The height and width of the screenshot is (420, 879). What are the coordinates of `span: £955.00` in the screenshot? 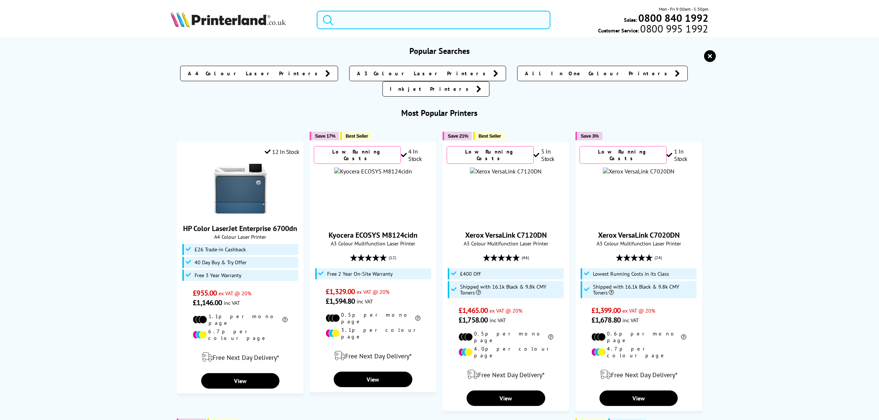 It's located at (204, 293).